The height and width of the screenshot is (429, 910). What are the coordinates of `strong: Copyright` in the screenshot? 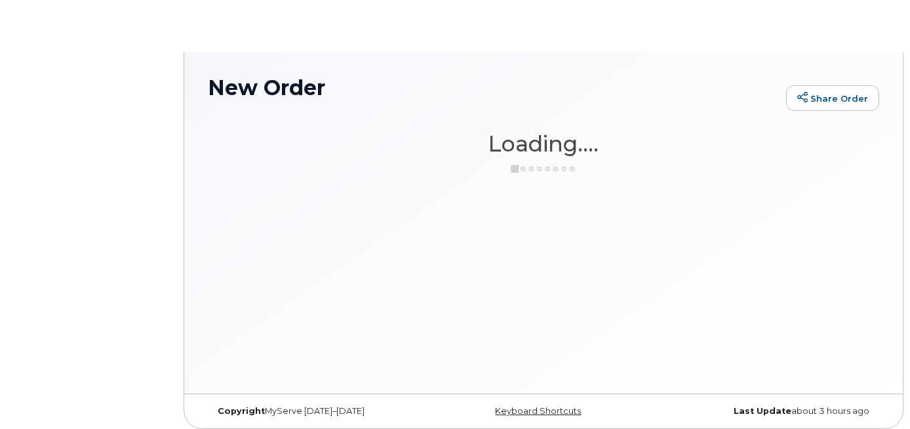 It's located at (241, 411).